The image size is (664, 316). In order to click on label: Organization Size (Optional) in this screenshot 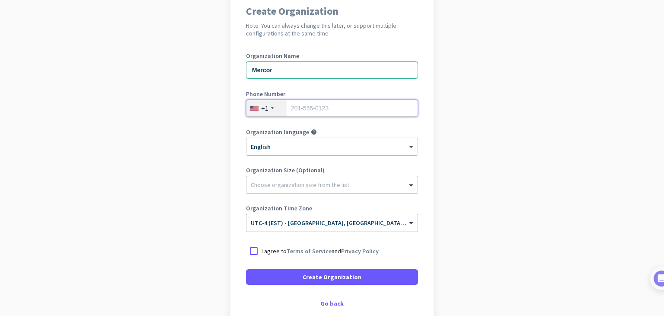, I will do `click(332, 170)`.